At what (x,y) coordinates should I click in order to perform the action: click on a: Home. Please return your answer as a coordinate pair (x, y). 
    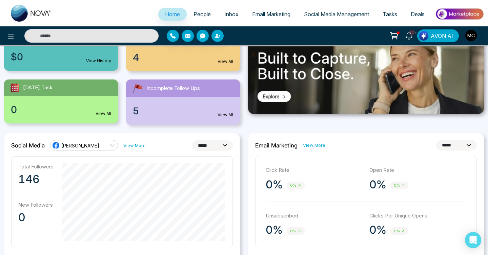
    Looking at the image, I should click on (172, 14).